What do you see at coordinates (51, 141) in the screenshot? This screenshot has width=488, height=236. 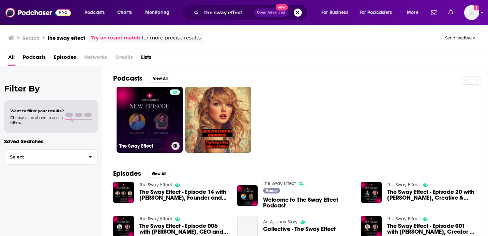 I see `p: Saved Searches` at bounding box center [51, 141].